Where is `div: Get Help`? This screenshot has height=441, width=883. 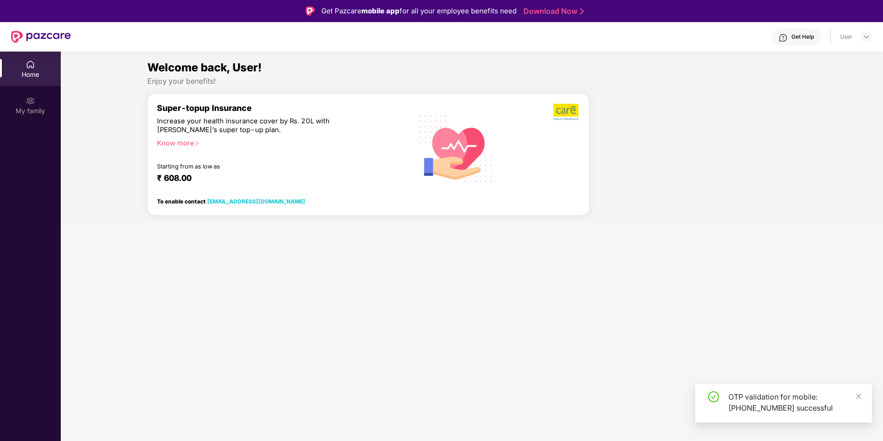 div: Get Help is located at coordinates (803, 37).